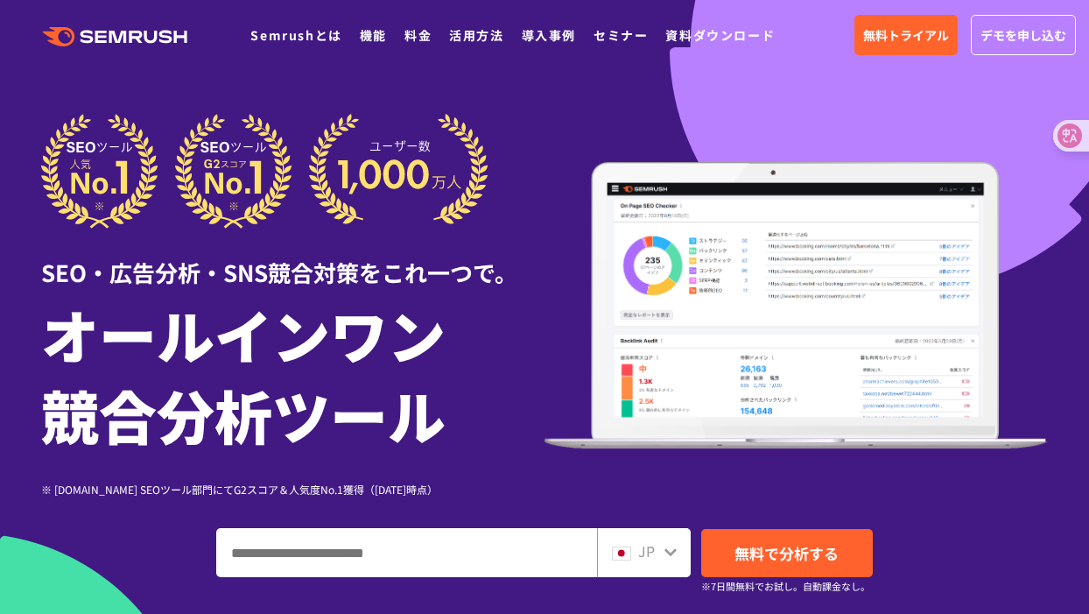  I want to click on a: 無料トライアル, so click(906, 35).